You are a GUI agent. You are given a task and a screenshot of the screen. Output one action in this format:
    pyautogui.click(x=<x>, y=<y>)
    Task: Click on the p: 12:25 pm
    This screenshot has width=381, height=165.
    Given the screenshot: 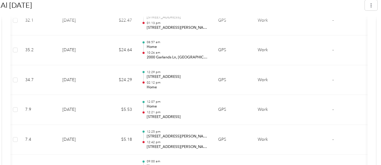 What is the action you would take?
    pyautogui.click(x=178, y=132)
    